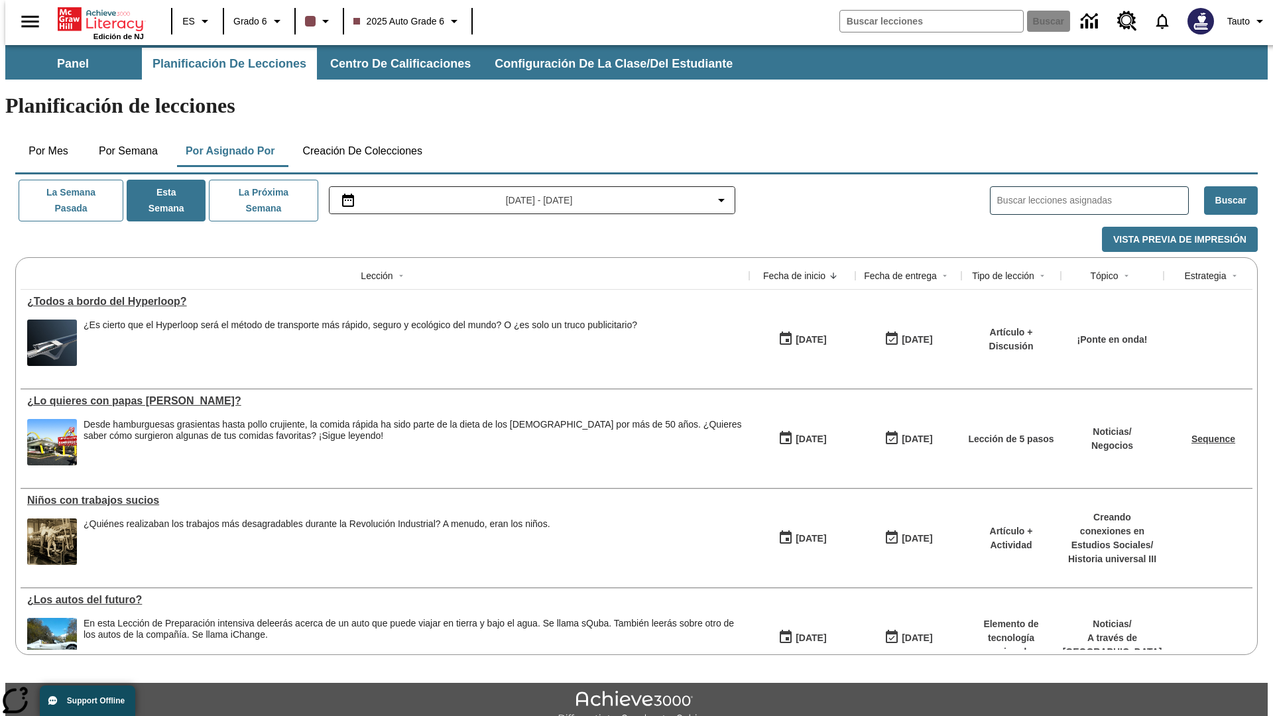 This screenshot has height=716, width=1273. What do you see at coordinates (532, 200) in the screenshot?
I see `button: Seleccione el intervalo de fechas opción del menú` at bounding box center [532, 200].